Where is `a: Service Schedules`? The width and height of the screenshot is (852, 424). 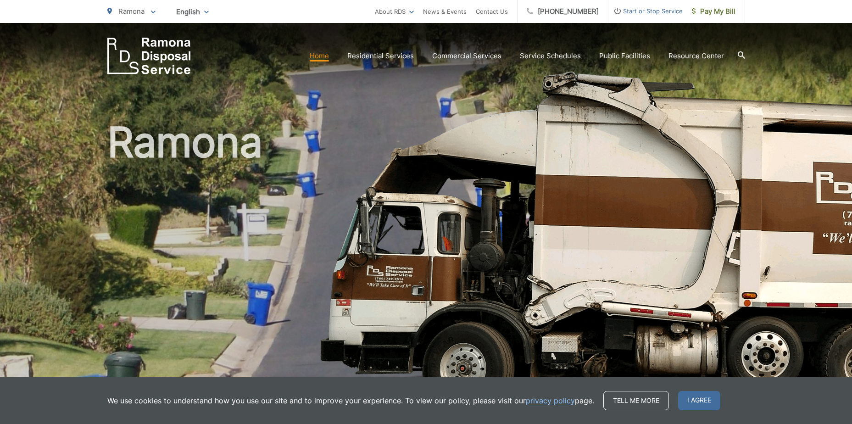
a: Service Schedules is located at coordinates (550, 56).